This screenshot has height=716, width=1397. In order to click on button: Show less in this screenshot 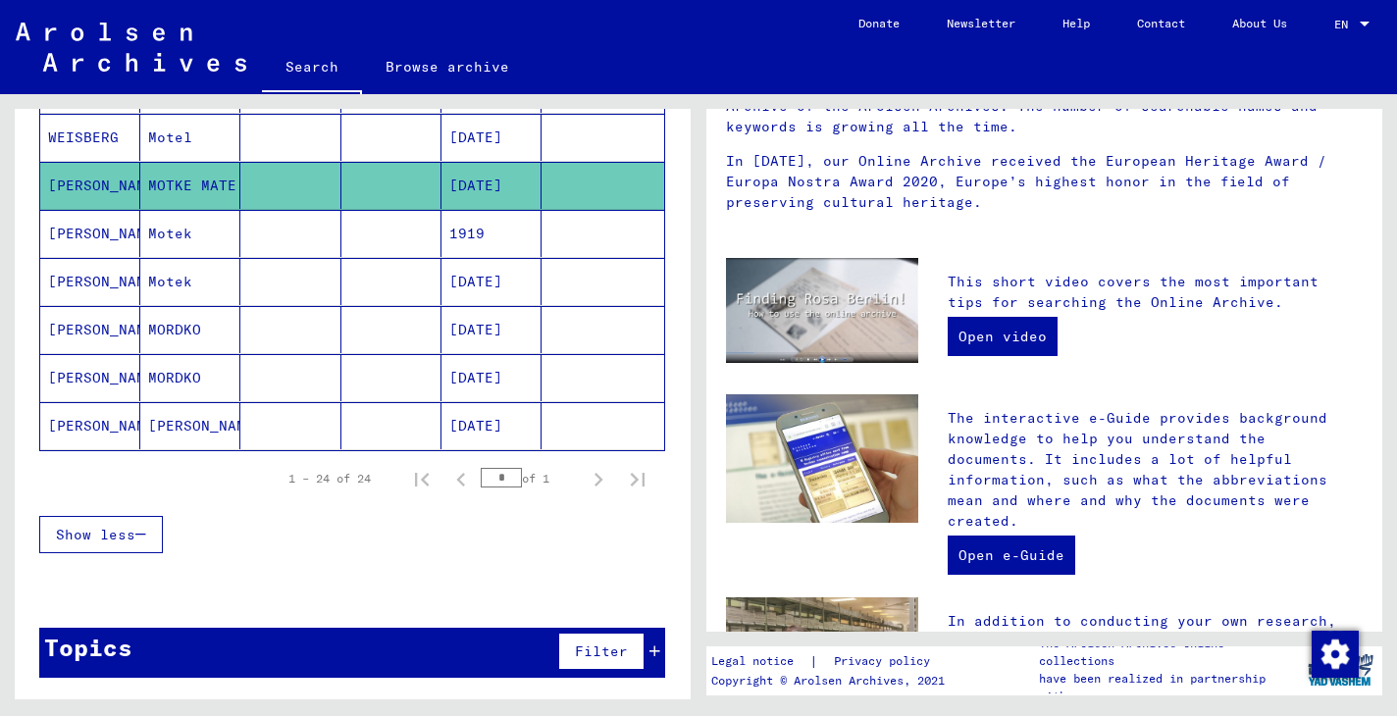, I will do `click(101, 535)`.